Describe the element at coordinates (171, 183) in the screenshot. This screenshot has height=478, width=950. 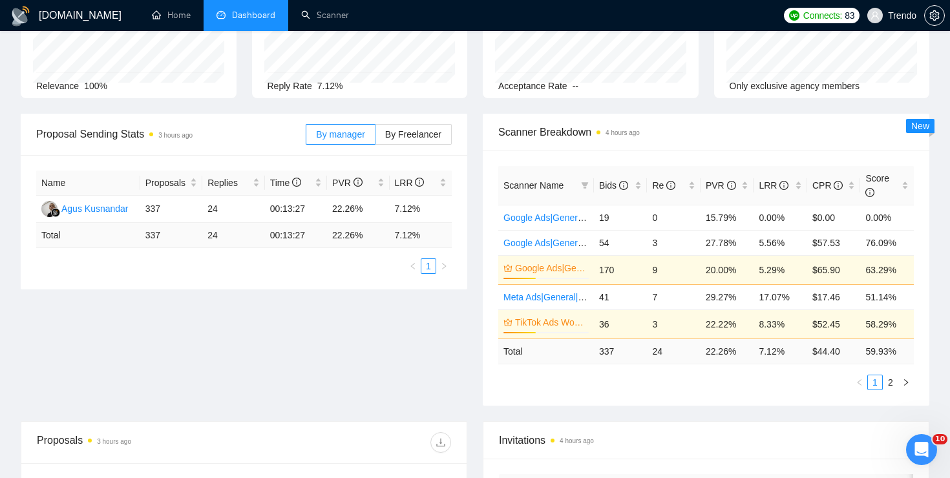
I see `th: Proposals` at that location.